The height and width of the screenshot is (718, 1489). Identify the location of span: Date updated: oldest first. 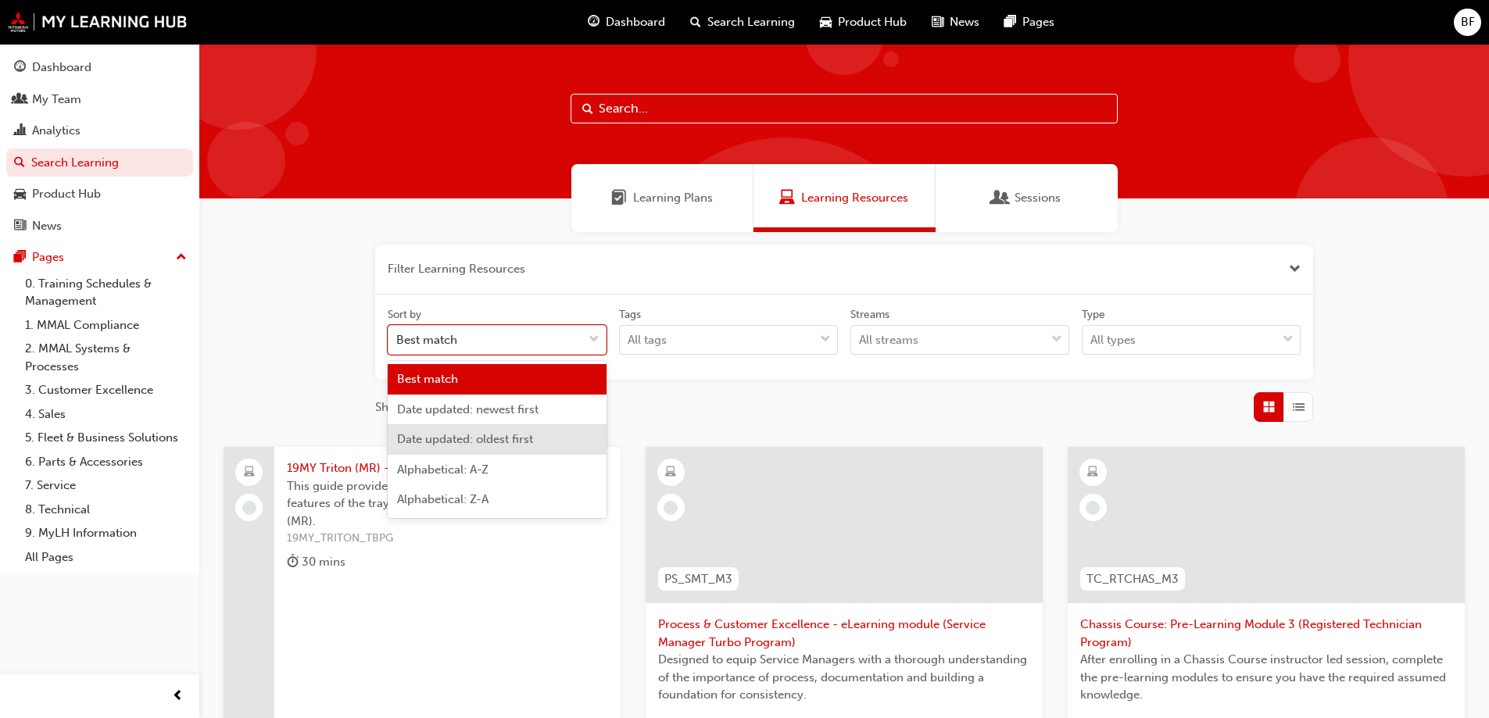
(465, 439).